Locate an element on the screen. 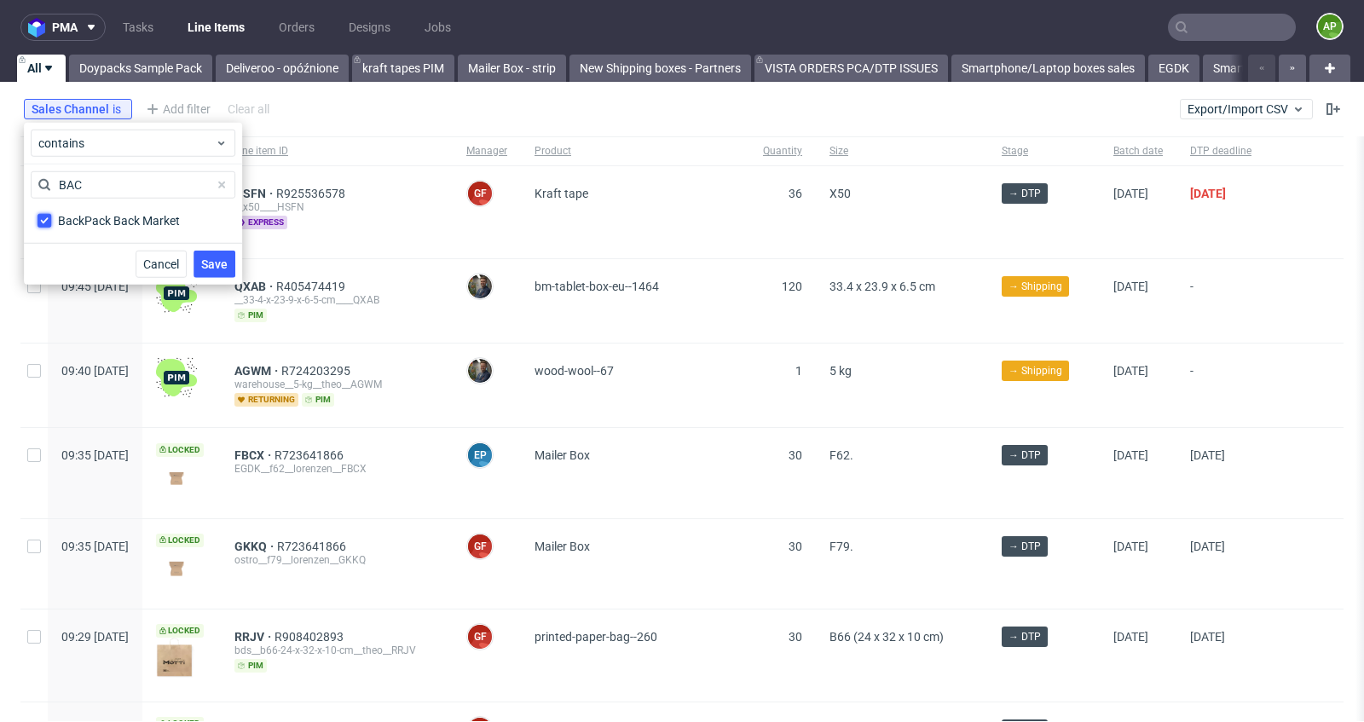 The width and height of the screenshot is (1364, 722). span: contains is located at coordinates (126, 143).